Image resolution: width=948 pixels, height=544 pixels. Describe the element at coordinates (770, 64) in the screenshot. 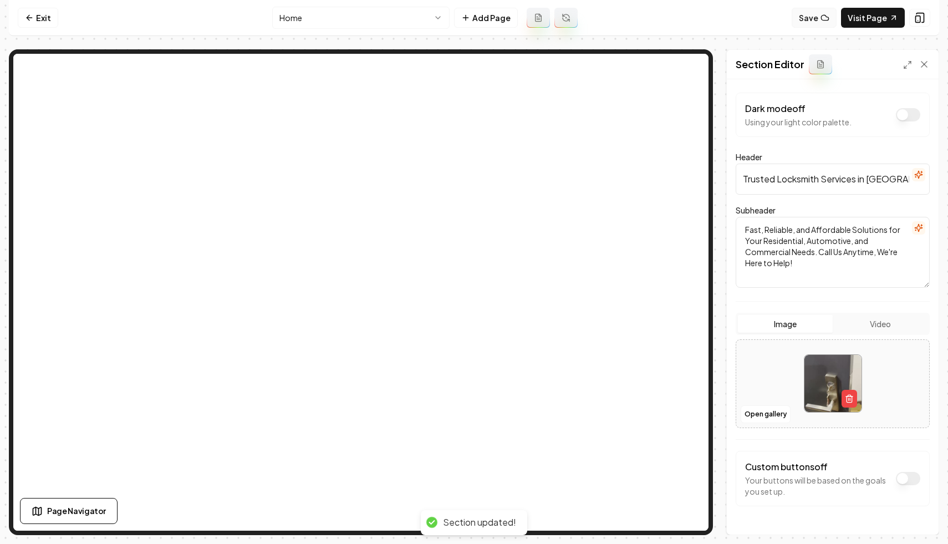

I see `h2: Section Editor` at that location.